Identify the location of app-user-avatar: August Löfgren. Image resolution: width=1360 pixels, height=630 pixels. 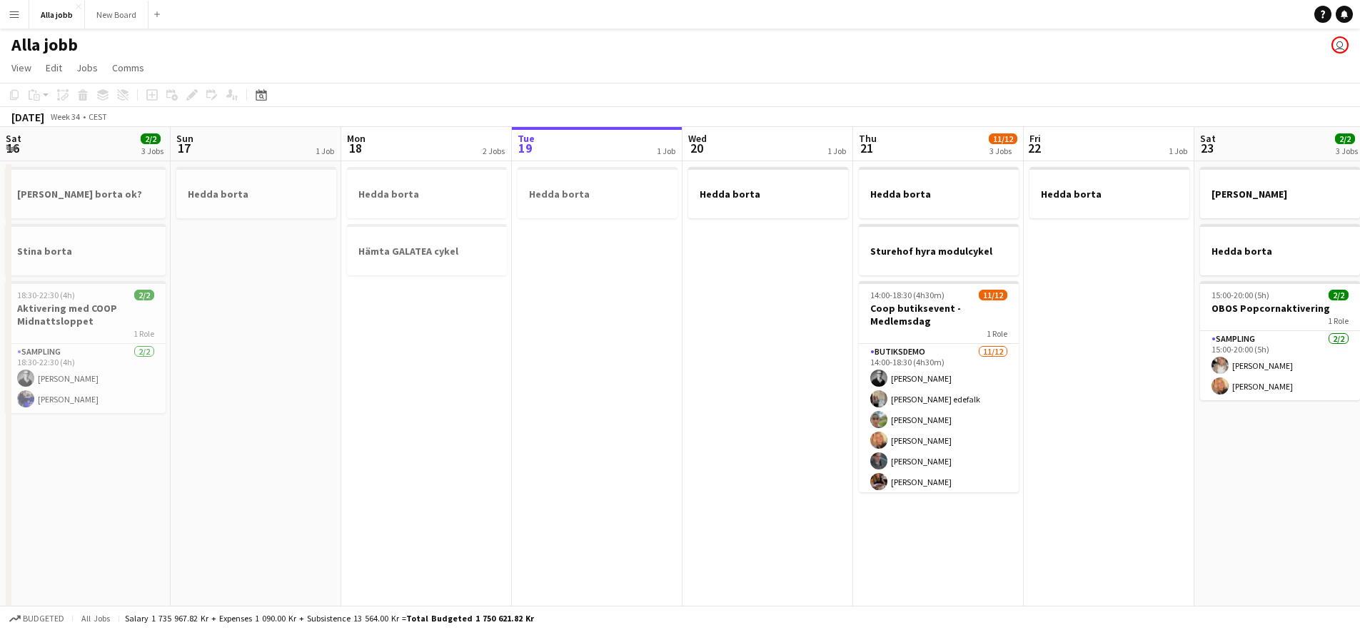
(1340, 45).